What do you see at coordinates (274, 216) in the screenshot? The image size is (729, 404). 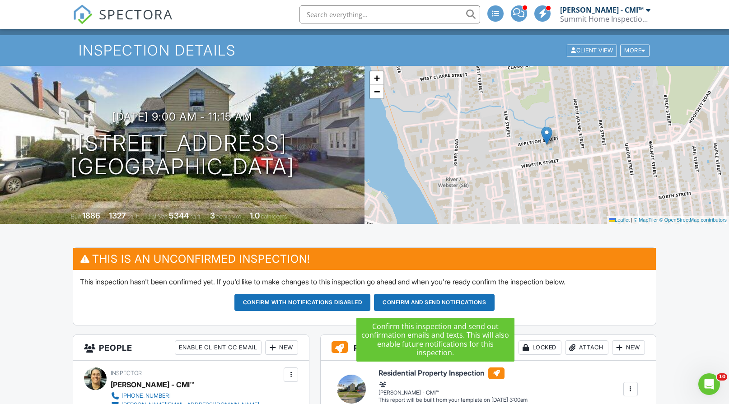 I see `span: bathrooms` at bounding box center [274, 216].